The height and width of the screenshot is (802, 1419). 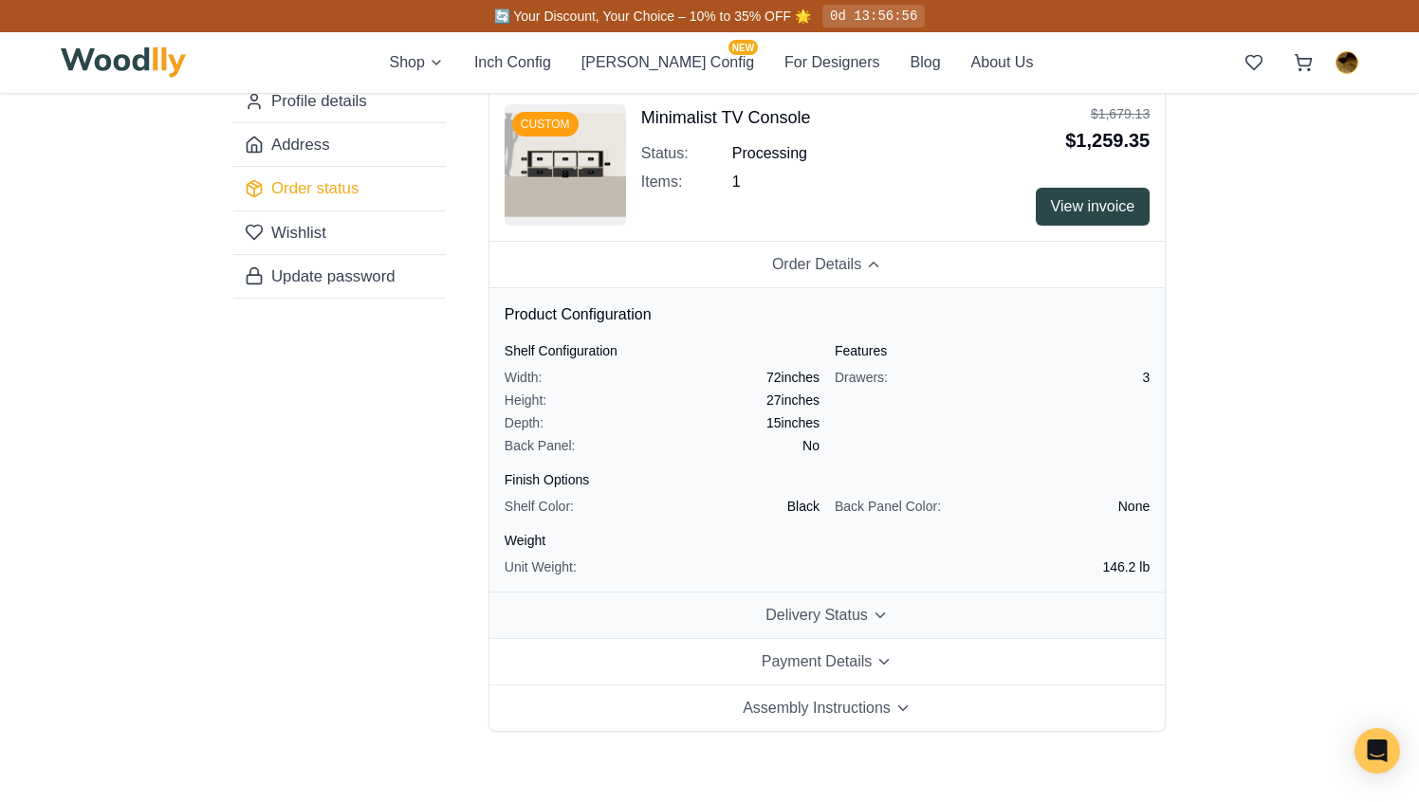 What do you see at coordinates (1347, 63) in the screenshot?
I see `button: Mark Shepard` at bounding box center [1347, 63].